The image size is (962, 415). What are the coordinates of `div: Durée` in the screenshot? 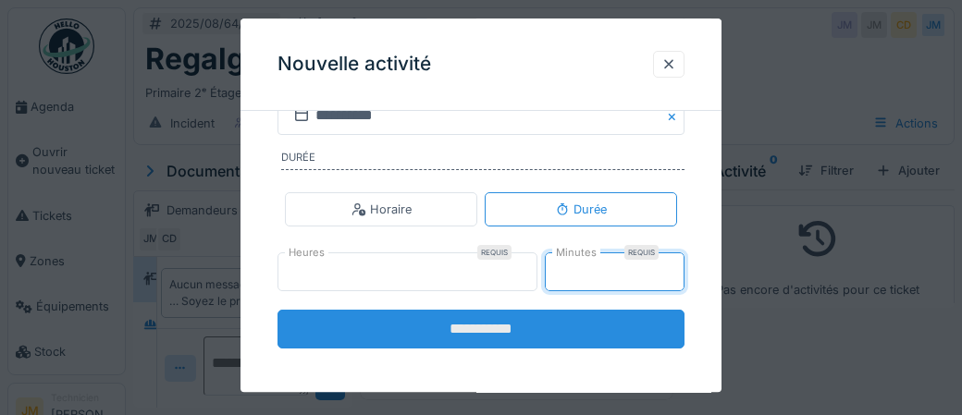 It's located at (581, 209).